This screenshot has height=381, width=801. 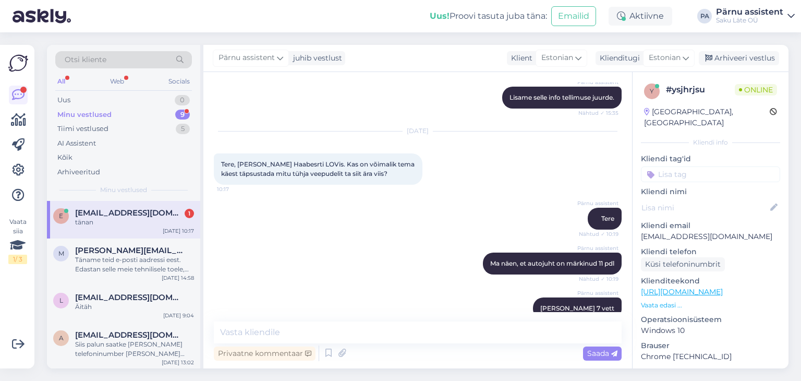 What do you see at coordinates (179, 81) in the screenshot?
I see `div: Socials` at bounding box center [179, 81].